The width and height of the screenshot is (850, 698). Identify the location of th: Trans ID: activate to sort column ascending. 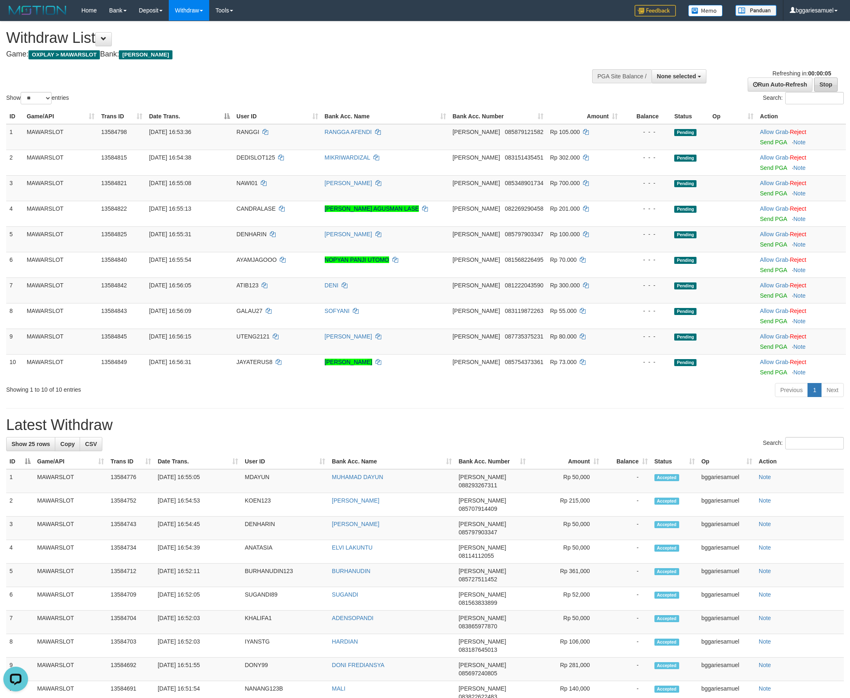
(131, 462).